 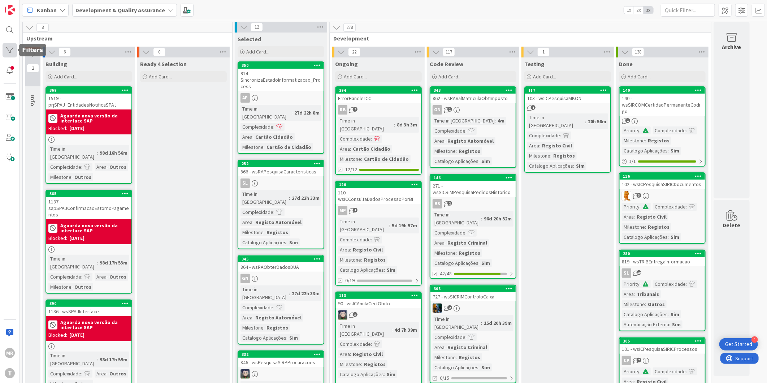 I want to click on div: SL, so click(x=281, y=183).